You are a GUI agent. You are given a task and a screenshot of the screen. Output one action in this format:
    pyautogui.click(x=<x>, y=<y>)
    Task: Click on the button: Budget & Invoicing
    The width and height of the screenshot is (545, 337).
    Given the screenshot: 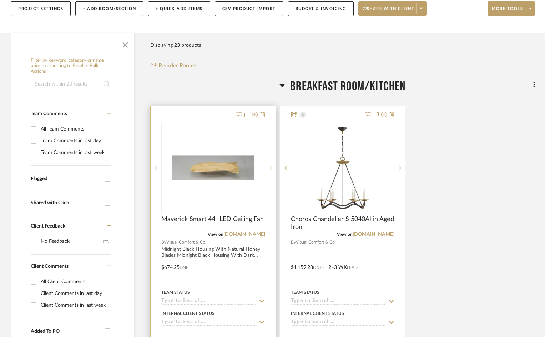 What is the action you would take?
    pyautogui.click(x=321, y=9)
    